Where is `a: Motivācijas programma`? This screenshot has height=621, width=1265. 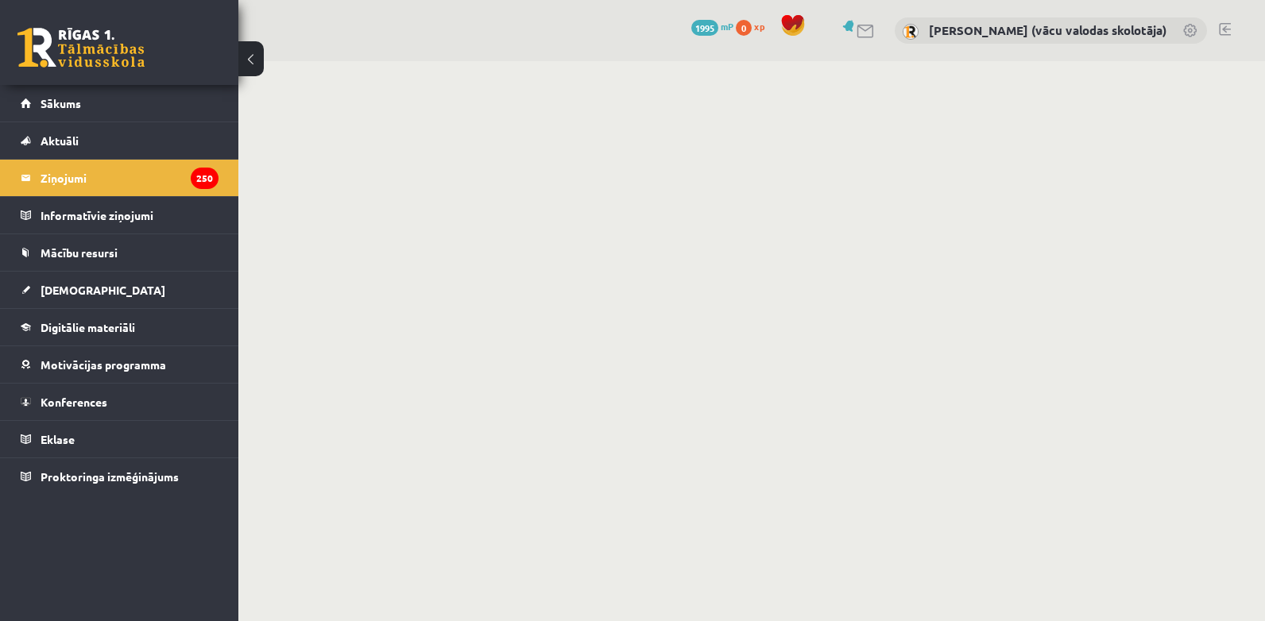 a: Motivācijas programma is located at coordinates (119, 365).